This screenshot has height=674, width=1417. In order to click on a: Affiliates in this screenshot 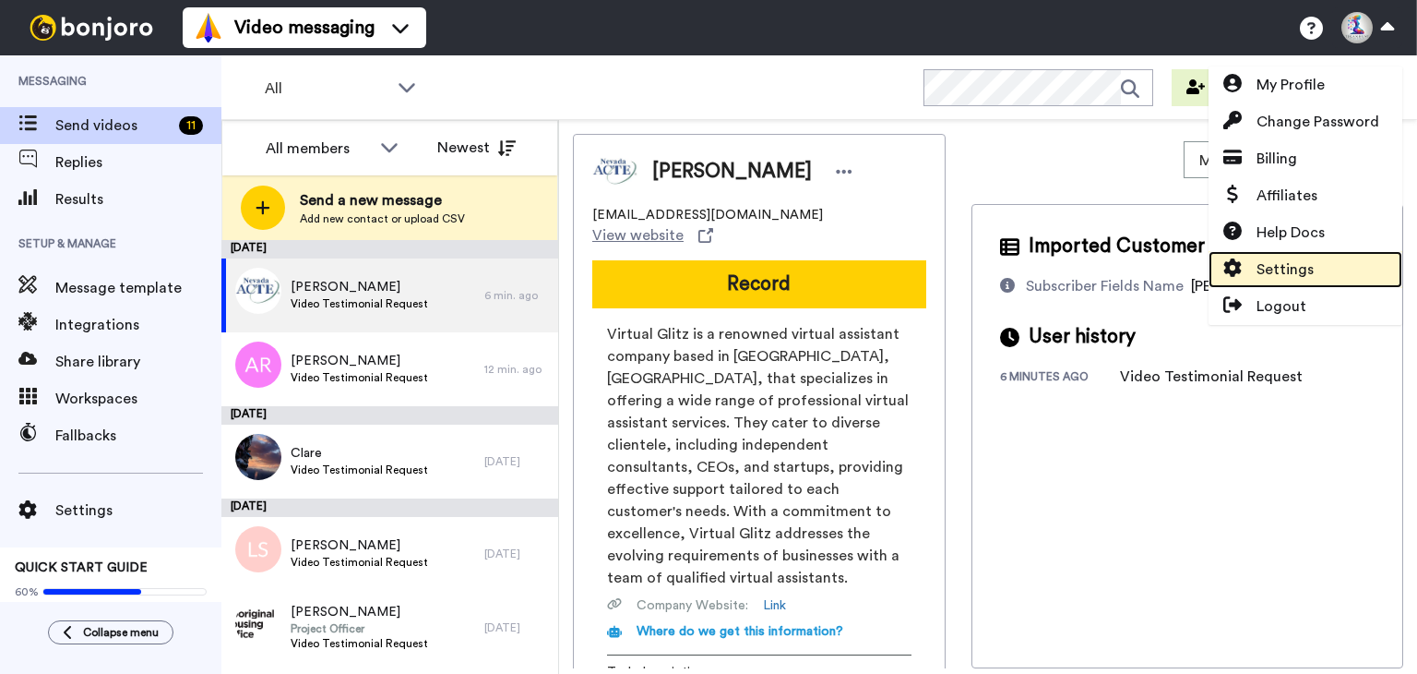, I will do `click(1306, 196)`.